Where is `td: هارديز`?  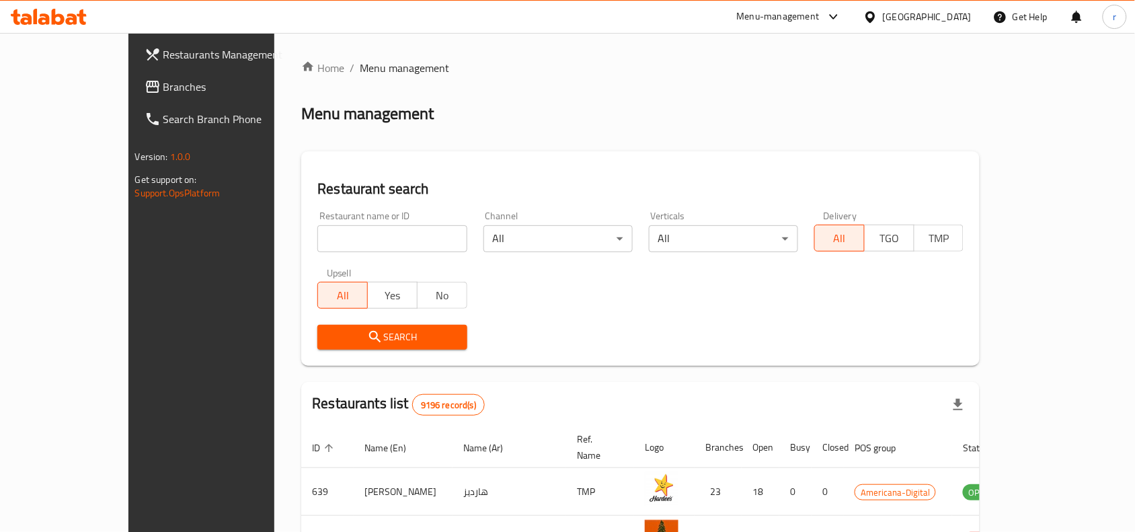
td: هارديز is located at coordinates (509, 492).